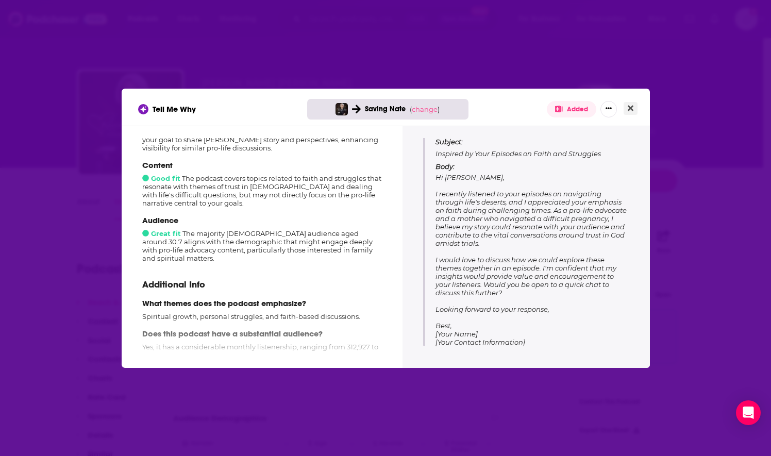  What do you see at coordinates (609, 109) in the screenshot?
I see `button: Show More Button` at bounding box center [609, 109].